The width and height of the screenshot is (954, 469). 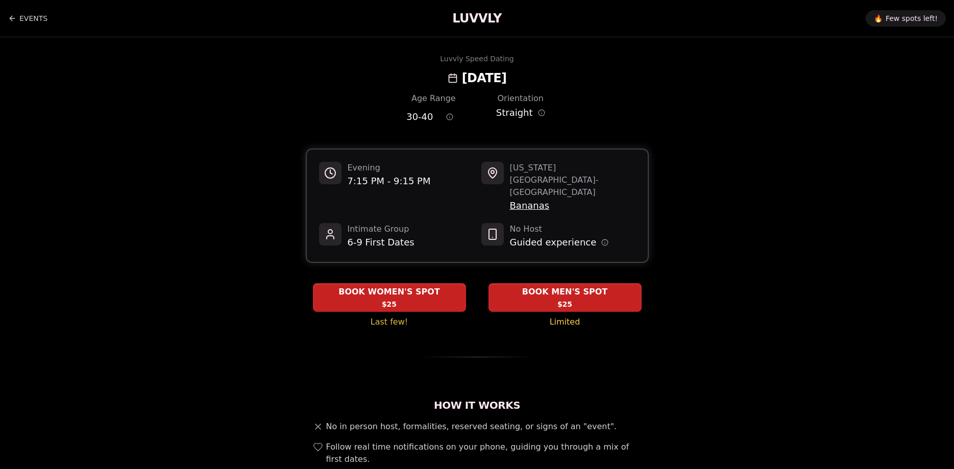 What do you see at coordinates (477, 59) in the screenshot?
I see `div: Luvvly Speed Dating` at bounding box center [477, 59].